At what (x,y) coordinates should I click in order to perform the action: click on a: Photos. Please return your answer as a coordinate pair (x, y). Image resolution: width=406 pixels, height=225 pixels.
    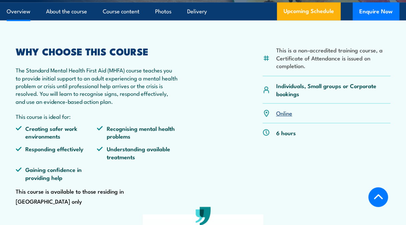
    Looking at the image, I should click on (163, 11).